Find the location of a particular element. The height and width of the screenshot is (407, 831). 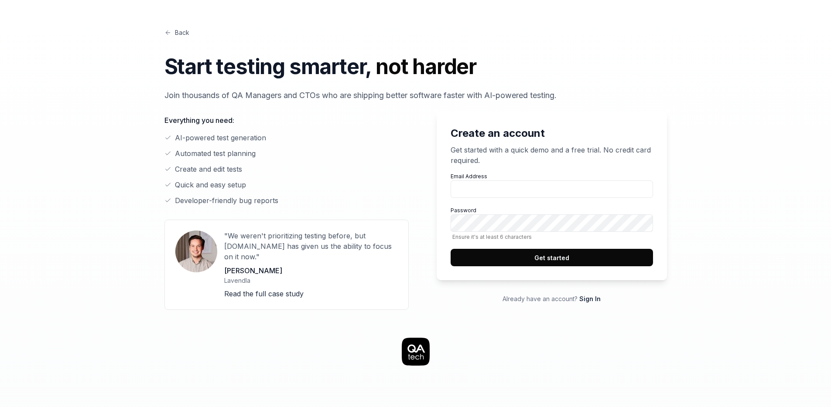

label: Password is located at coordinates (552, 223).